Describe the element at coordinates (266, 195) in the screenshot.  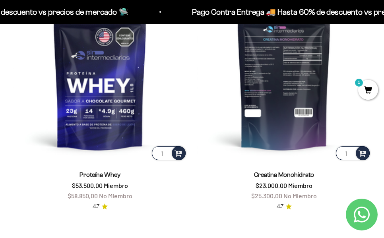
I see `span: $25.300,00` at that location.